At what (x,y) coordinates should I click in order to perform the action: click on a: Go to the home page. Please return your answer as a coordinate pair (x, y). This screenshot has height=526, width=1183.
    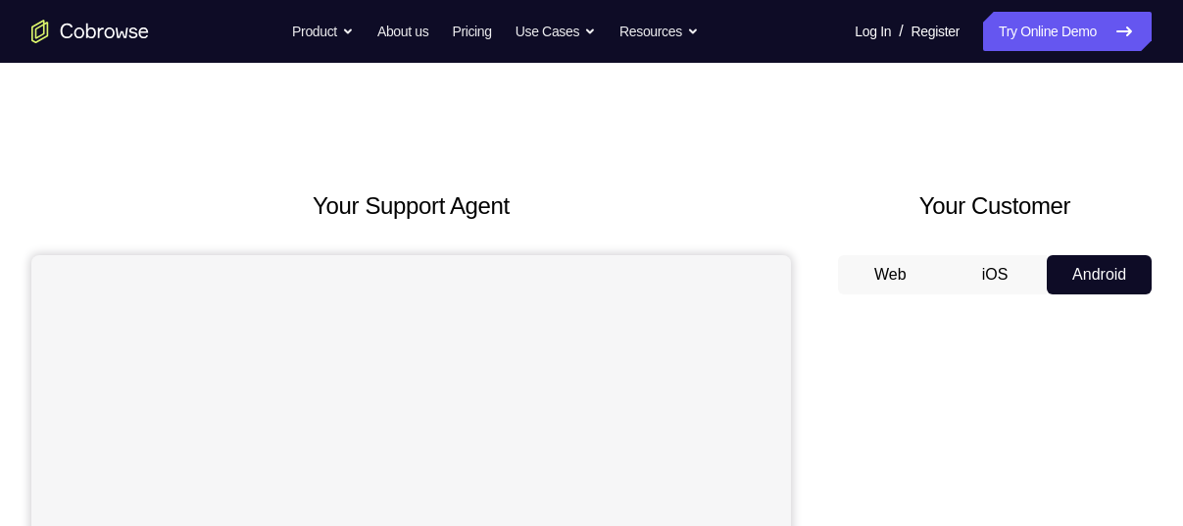
    Looking at the image, I should click on (90, 31).